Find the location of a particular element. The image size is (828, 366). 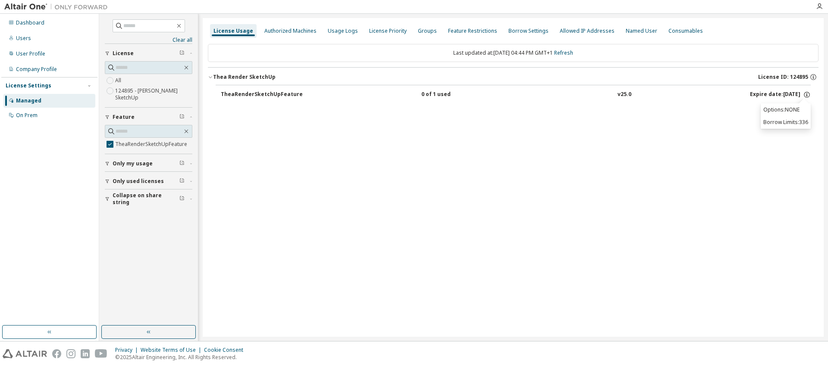

div: License Settings is located at coordinates (28, 86).